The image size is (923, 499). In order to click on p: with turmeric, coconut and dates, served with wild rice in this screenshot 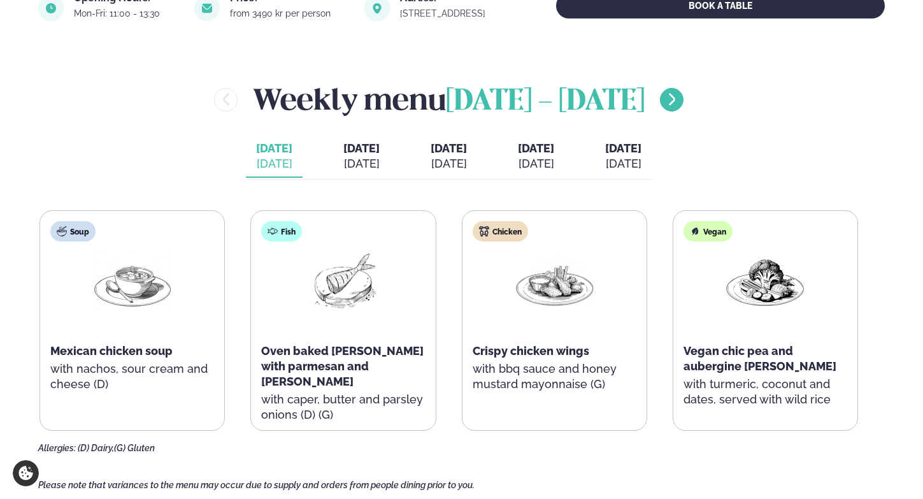, I will do `click(765, 392)`.